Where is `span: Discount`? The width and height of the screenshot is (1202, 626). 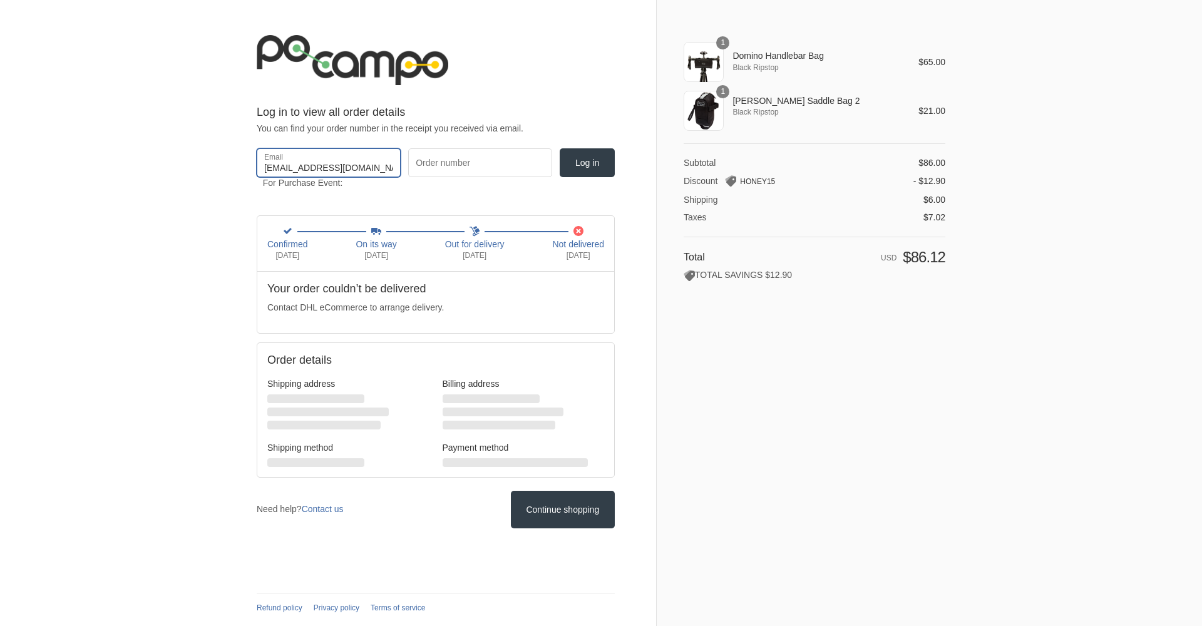
span: Discount is located at coordinates (701, 181).